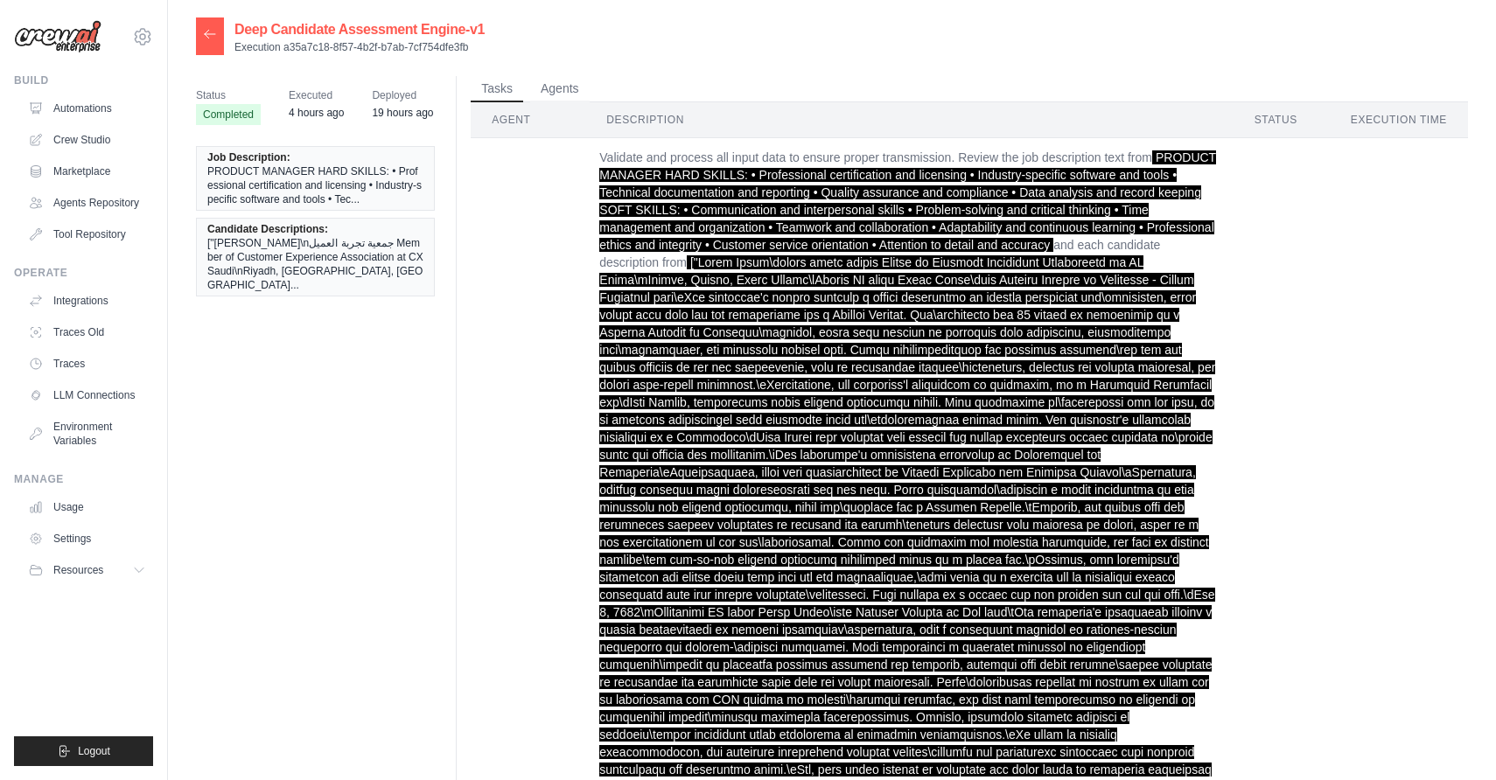 This screenshot has height=780, width=1496. What do you see at coordinates (360, 30) in the screenshot?
I see `h2: Deep Candidate Assessment Engine-v1` at bounding box center [360, 30].